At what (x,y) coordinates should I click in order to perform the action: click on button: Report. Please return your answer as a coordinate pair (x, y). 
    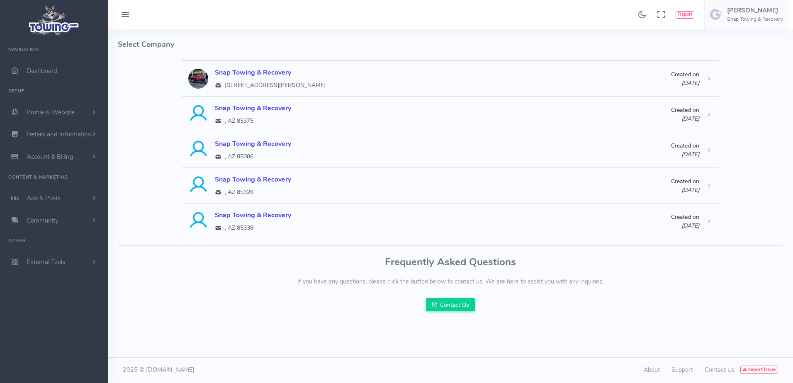
    Looking at the image, I should click on (685, 15).